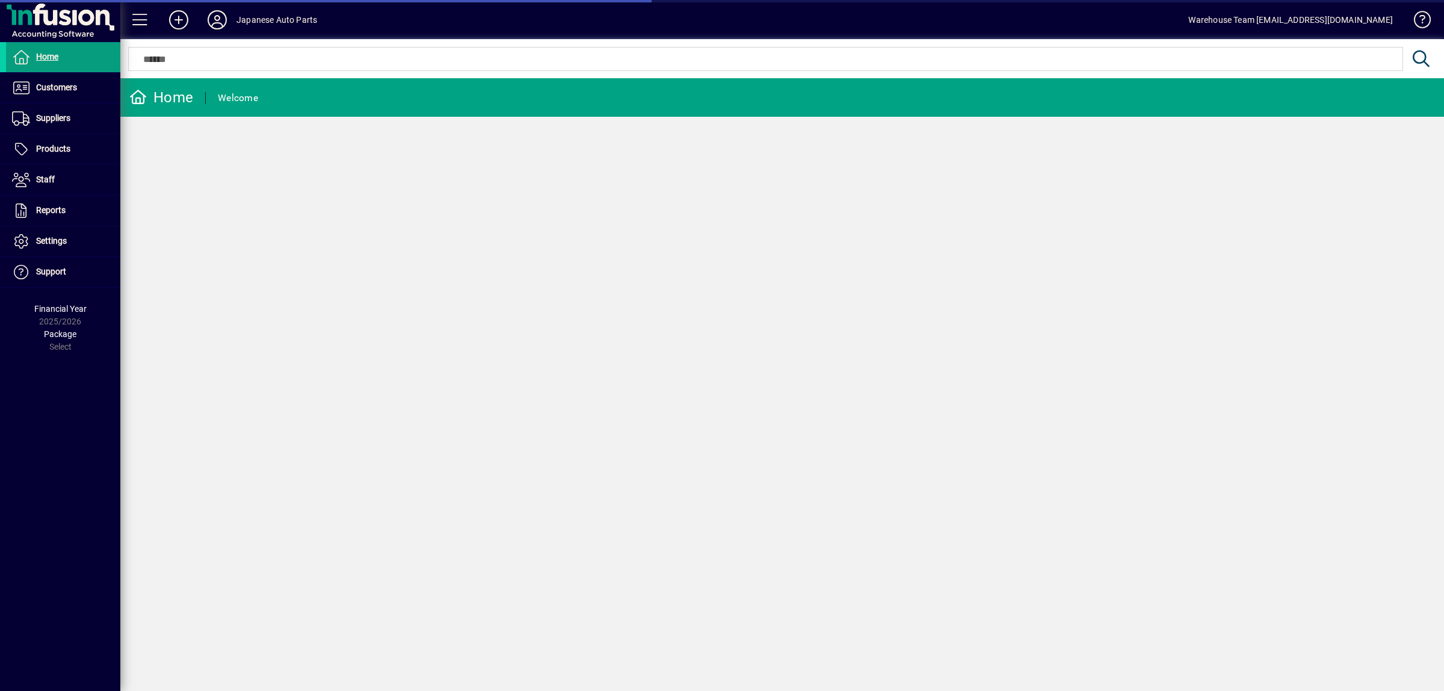 This screenshot has height=691, width=1444. I want to click on div: Welcome, so click(238, 98).